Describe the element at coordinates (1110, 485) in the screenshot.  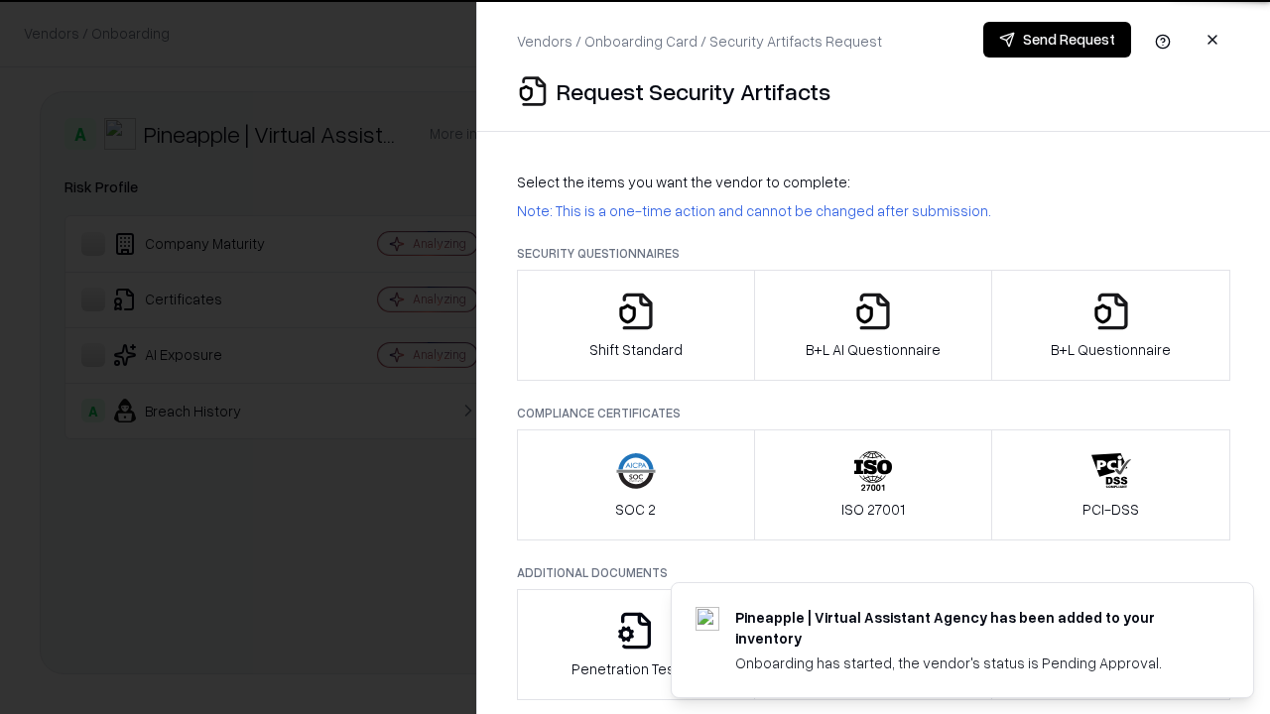
I see `button: PCI-DSS` at that location.